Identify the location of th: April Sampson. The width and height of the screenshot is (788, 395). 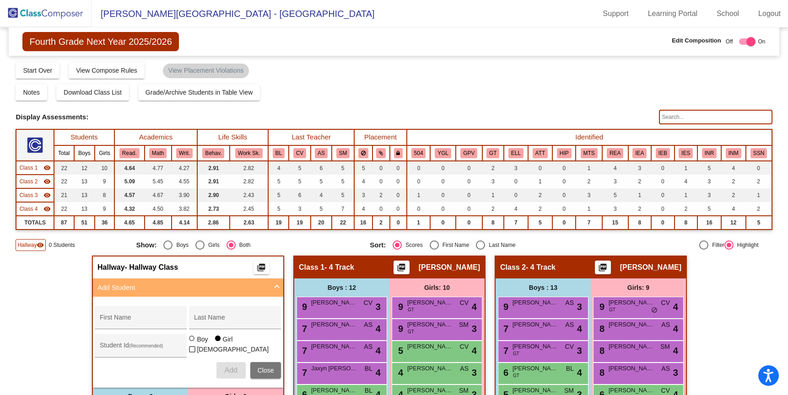
(321, 153).